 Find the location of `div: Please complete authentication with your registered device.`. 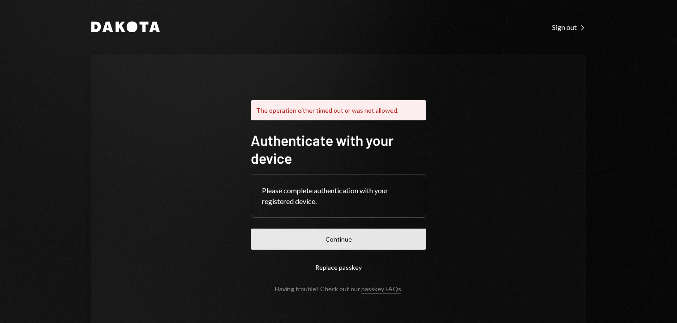

div: Please complete authentication with your registered device. is located at coordinates (338, 196).